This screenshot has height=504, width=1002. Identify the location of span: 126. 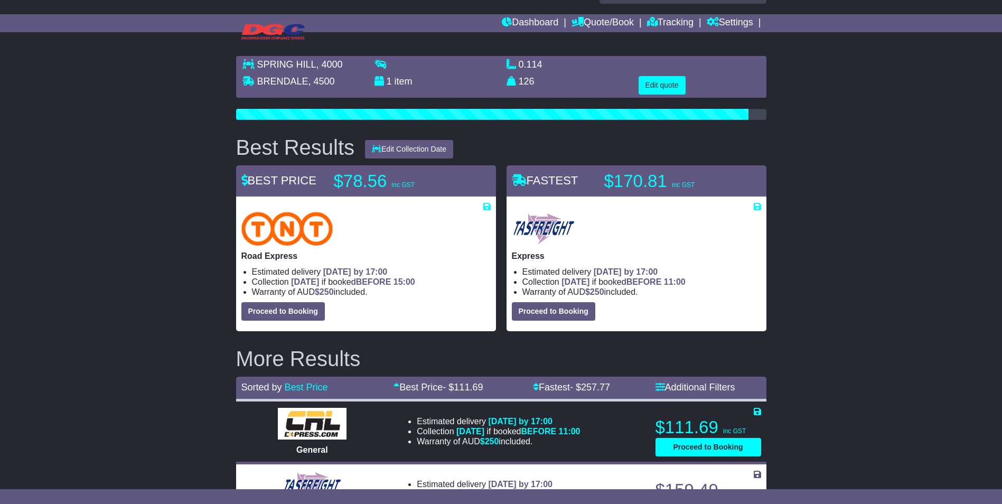
(527, 81).